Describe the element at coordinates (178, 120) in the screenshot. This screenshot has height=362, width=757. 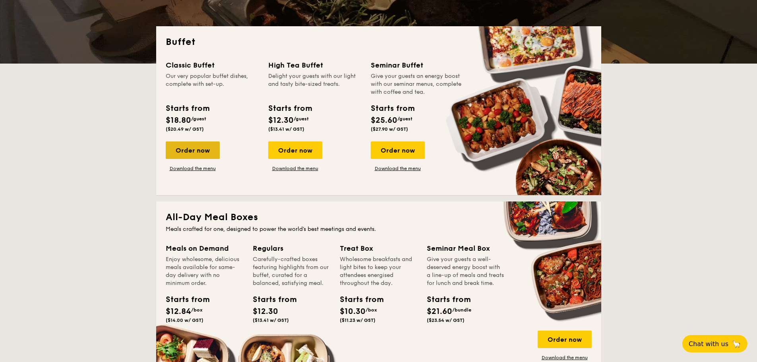
I see `span: $18.80` at that location.